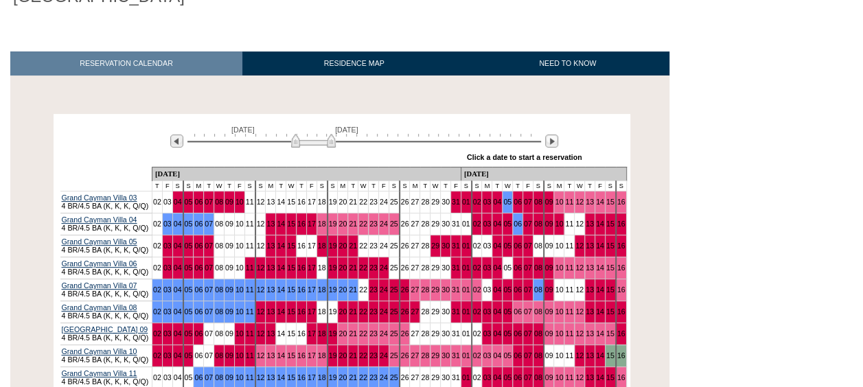 This screenshot has height=387, width=863. What do you see at coordinates (100, 308) in the screenshot?
I see `a: Grand Cayman Villa 08` at bounding box center [100, 308].